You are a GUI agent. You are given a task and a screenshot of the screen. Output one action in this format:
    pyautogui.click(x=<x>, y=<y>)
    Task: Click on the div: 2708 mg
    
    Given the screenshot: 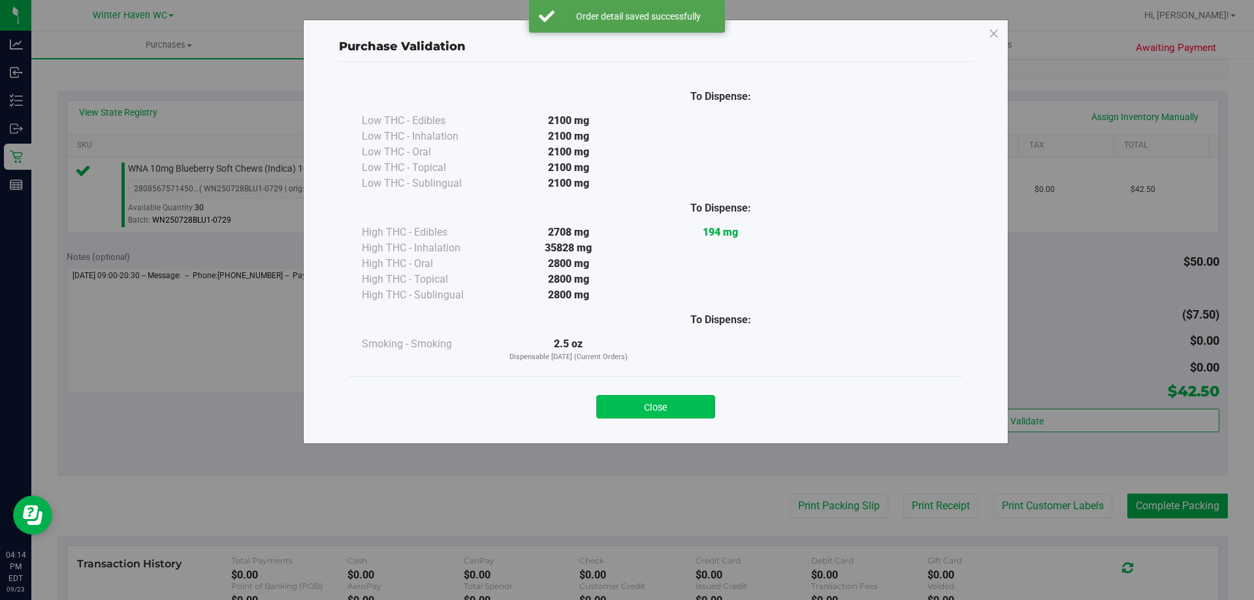 What is the action you would take?
    pyautogui.click(x=568, y=233)
    